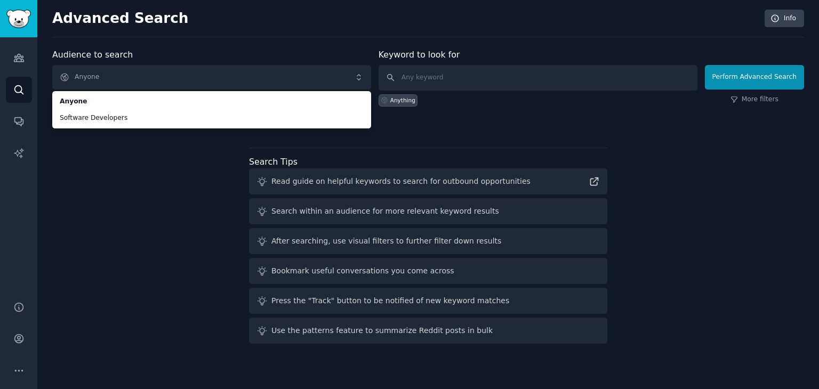 The height and width of the screenshot is (389, 819). What do you see at coordinates (403, 100) in the screenshot?
I see `div: Anything` at bounding box center [403, 100].